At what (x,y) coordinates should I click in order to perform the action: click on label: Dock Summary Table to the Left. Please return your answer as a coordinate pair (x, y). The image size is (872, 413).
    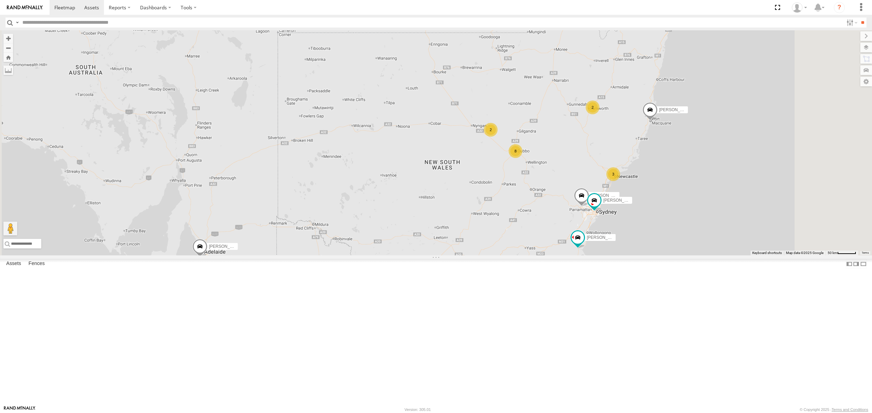
    Looking at the image, I should click on (849, 263).